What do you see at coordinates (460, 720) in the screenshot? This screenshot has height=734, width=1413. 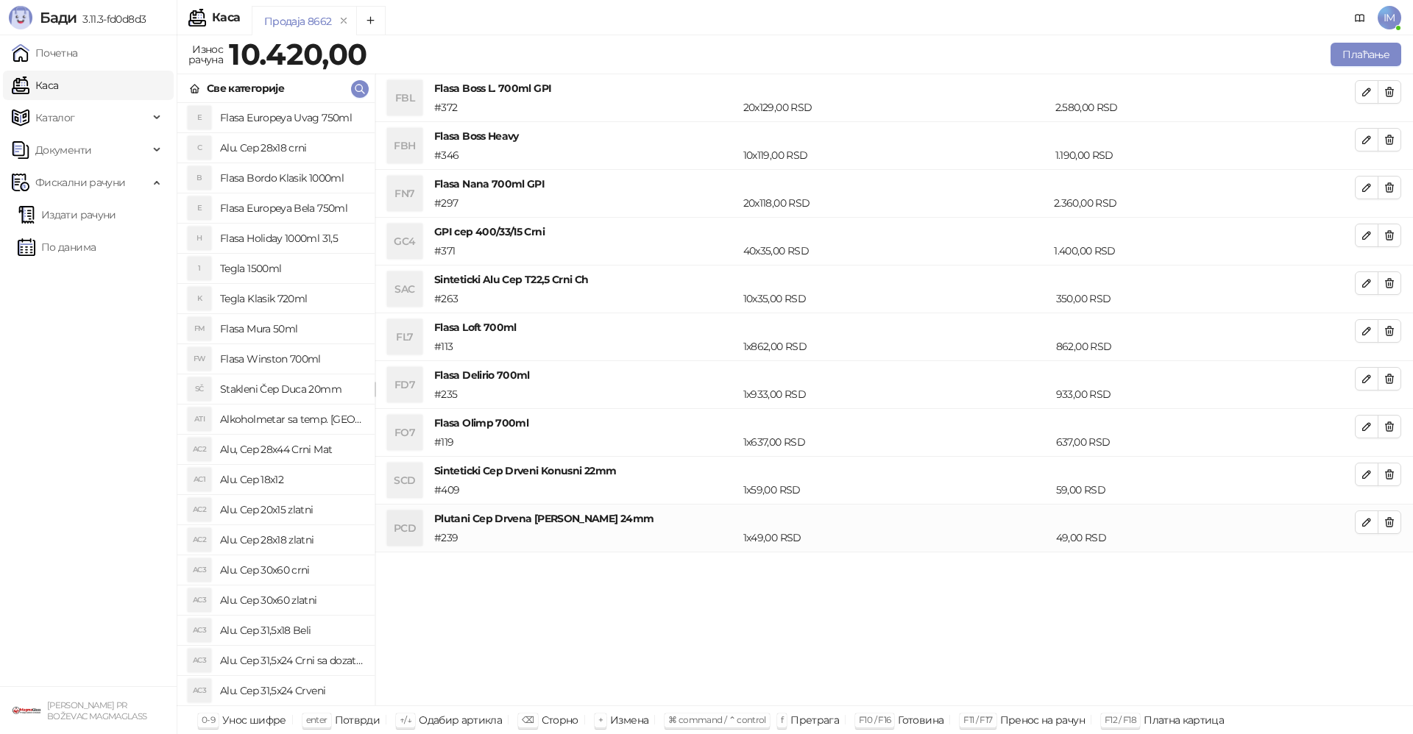 I see `div: Одабир артикла` at bounding box center [460, 720].